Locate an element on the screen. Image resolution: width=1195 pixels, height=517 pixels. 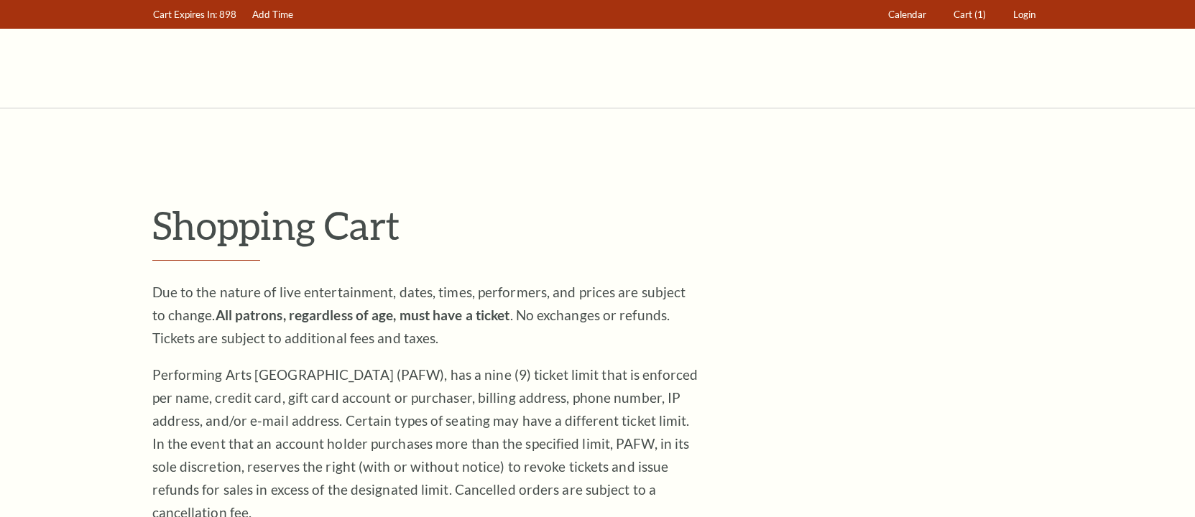
span: Due to the nature of live entertainment, dates, times, performers, and prices are subject to chan... is located at coordinates (419, 315).